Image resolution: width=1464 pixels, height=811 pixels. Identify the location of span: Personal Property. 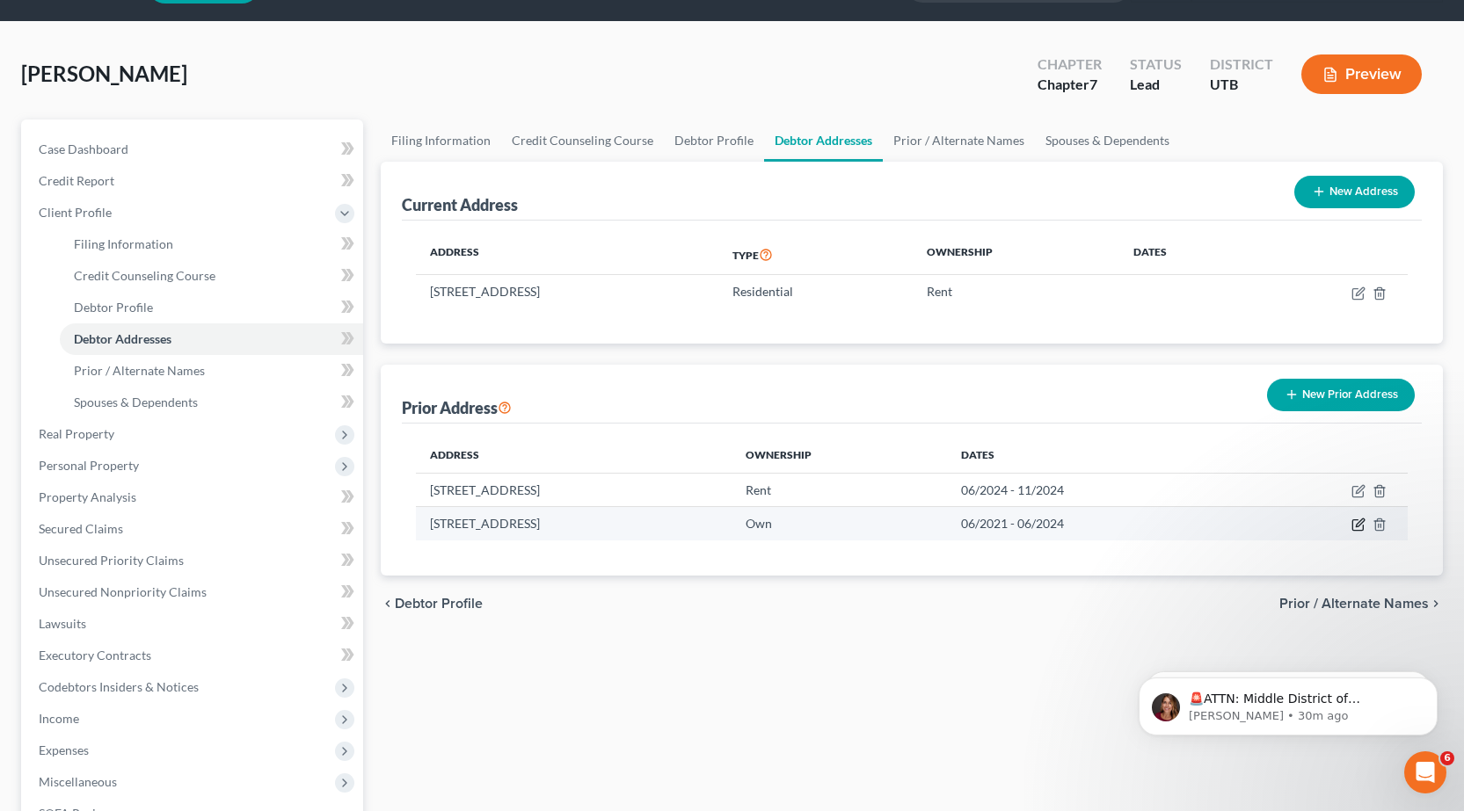
(89, 465).